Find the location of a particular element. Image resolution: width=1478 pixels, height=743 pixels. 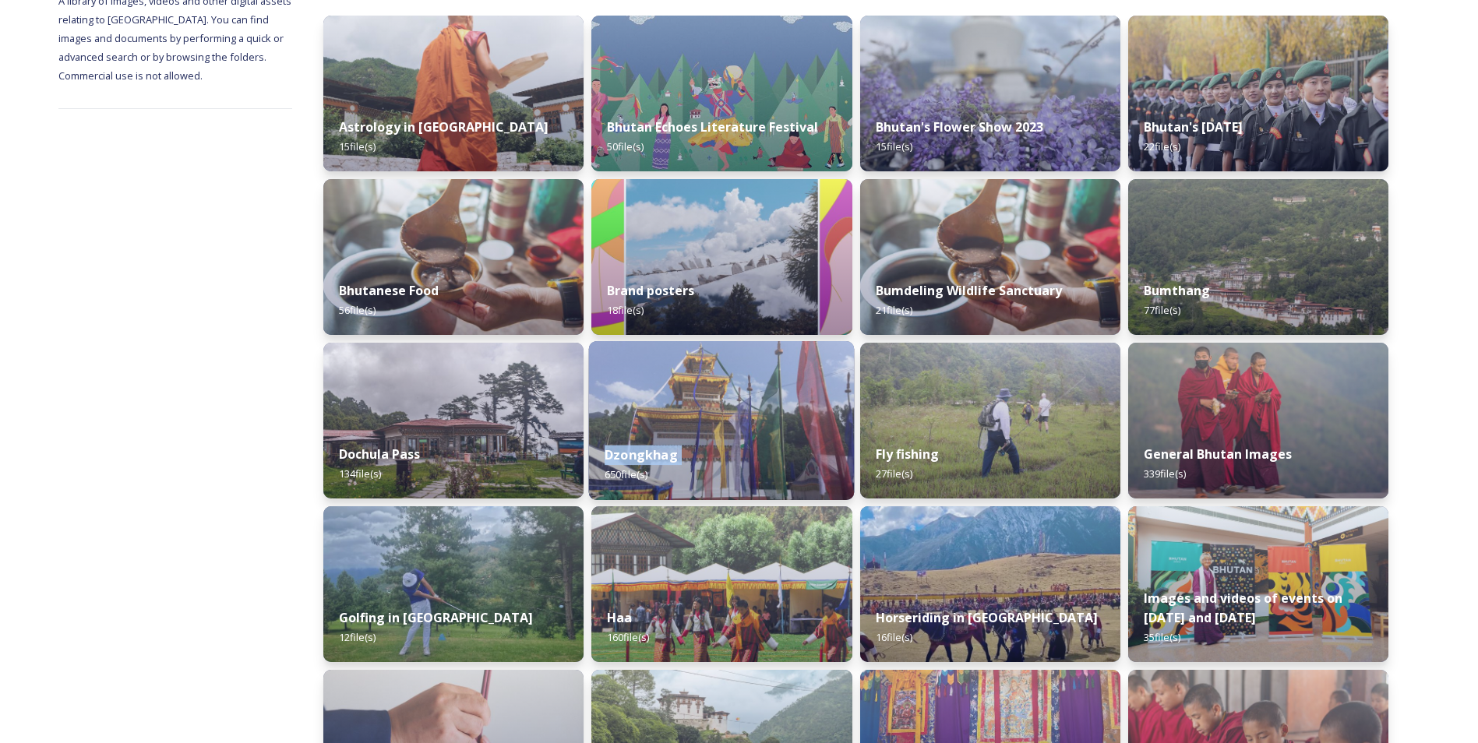

span: 35 file(s) is located at coordinates (1162, 637).